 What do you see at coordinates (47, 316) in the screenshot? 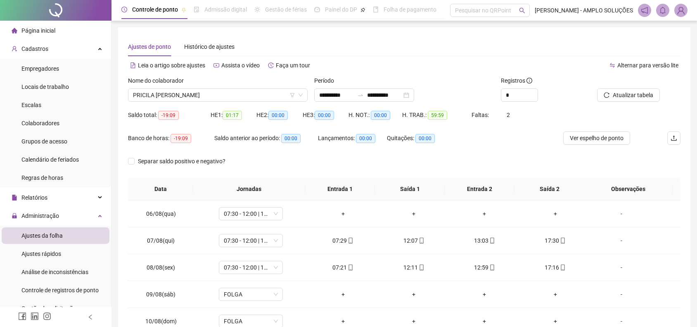
I see `span: instagram` at bounding box center [47, 316].